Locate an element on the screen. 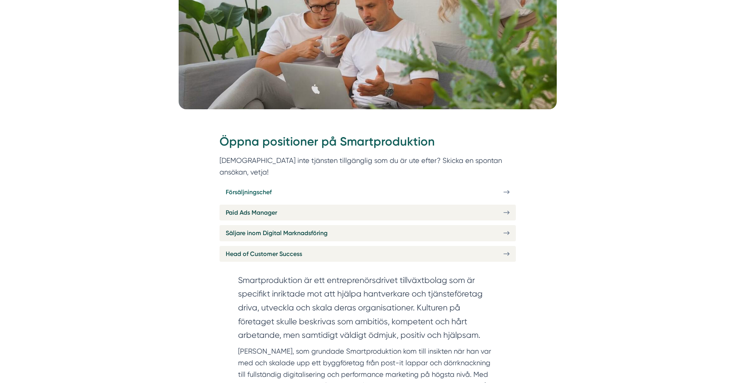 Image resolution: width=735 pixels, height=383 pixels. a: Säljare inom Digital Marknadsföring is located at coordinates (368, 233).